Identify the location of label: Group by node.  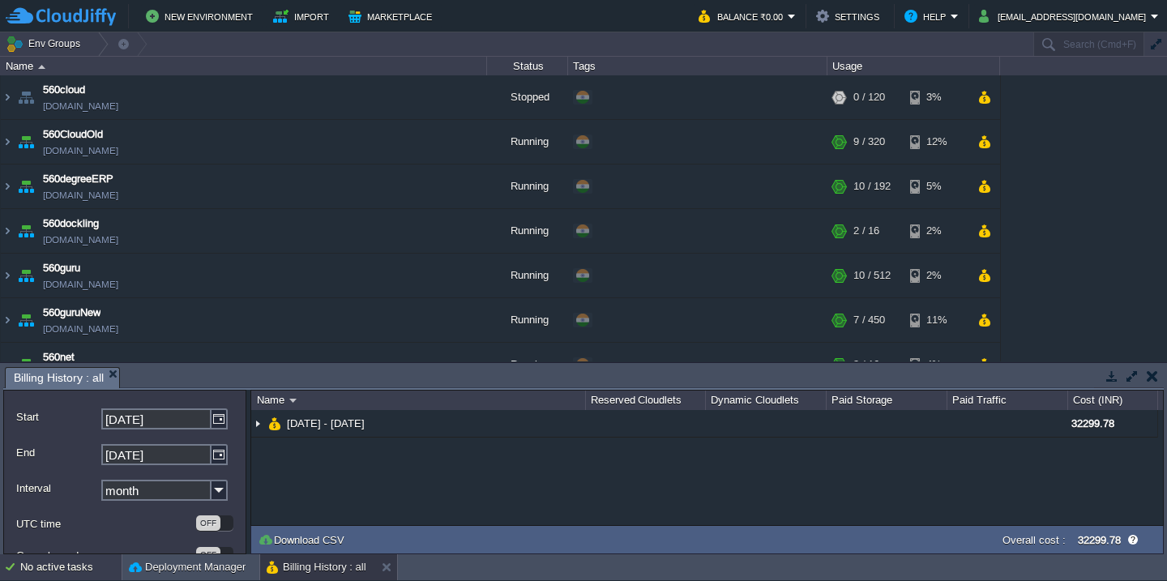
(105, 555).